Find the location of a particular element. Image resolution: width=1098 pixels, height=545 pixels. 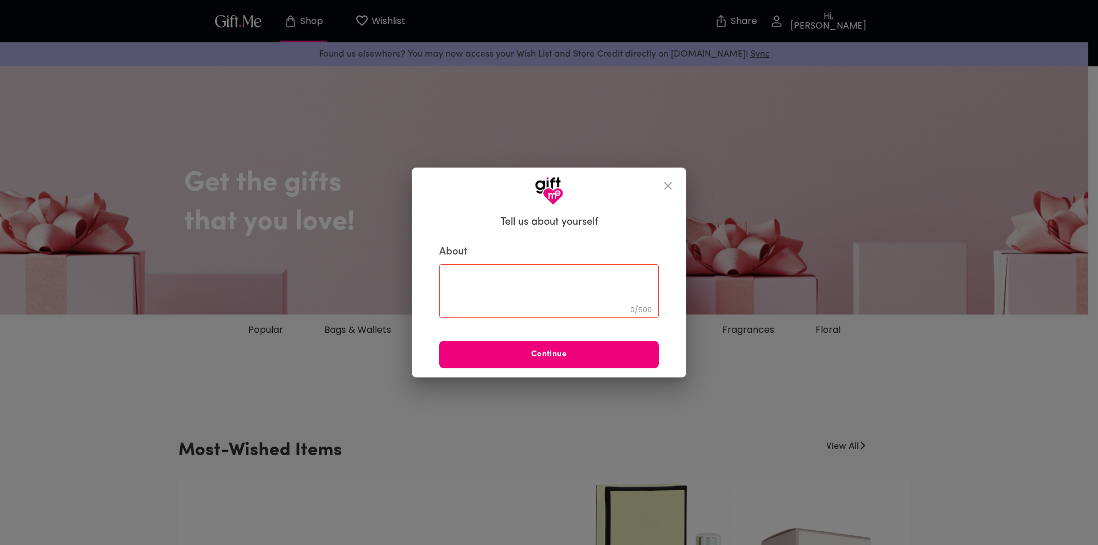

h6: Tell us about yourself is located at coordinates (549, 222).